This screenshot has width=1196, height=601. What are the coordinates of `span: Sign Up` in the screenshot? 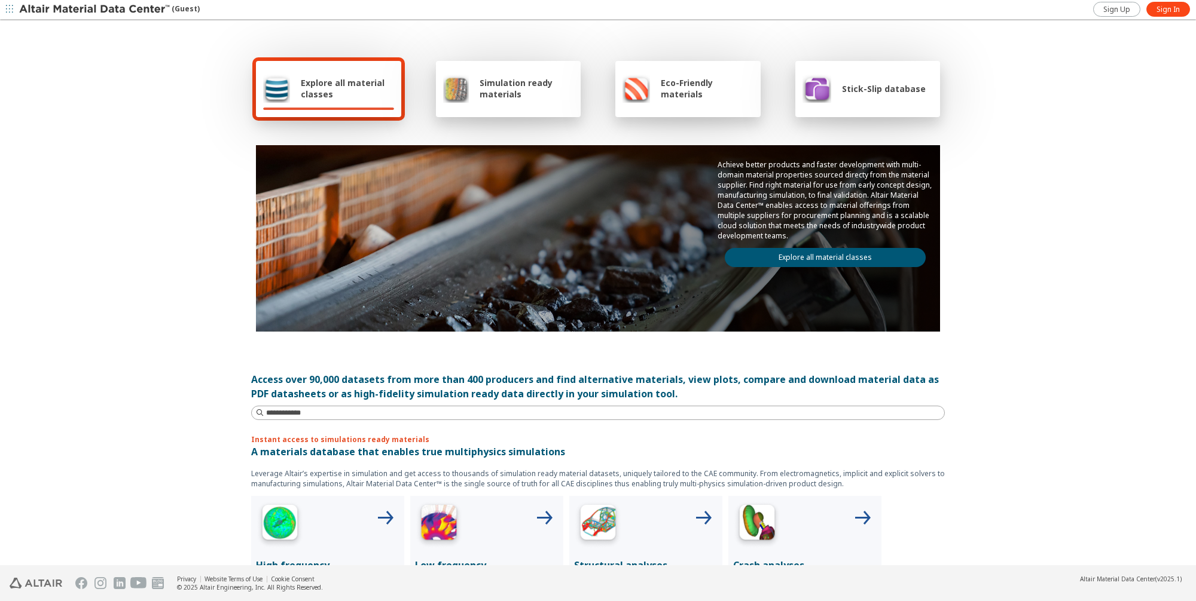 It's located at (1116, 10).